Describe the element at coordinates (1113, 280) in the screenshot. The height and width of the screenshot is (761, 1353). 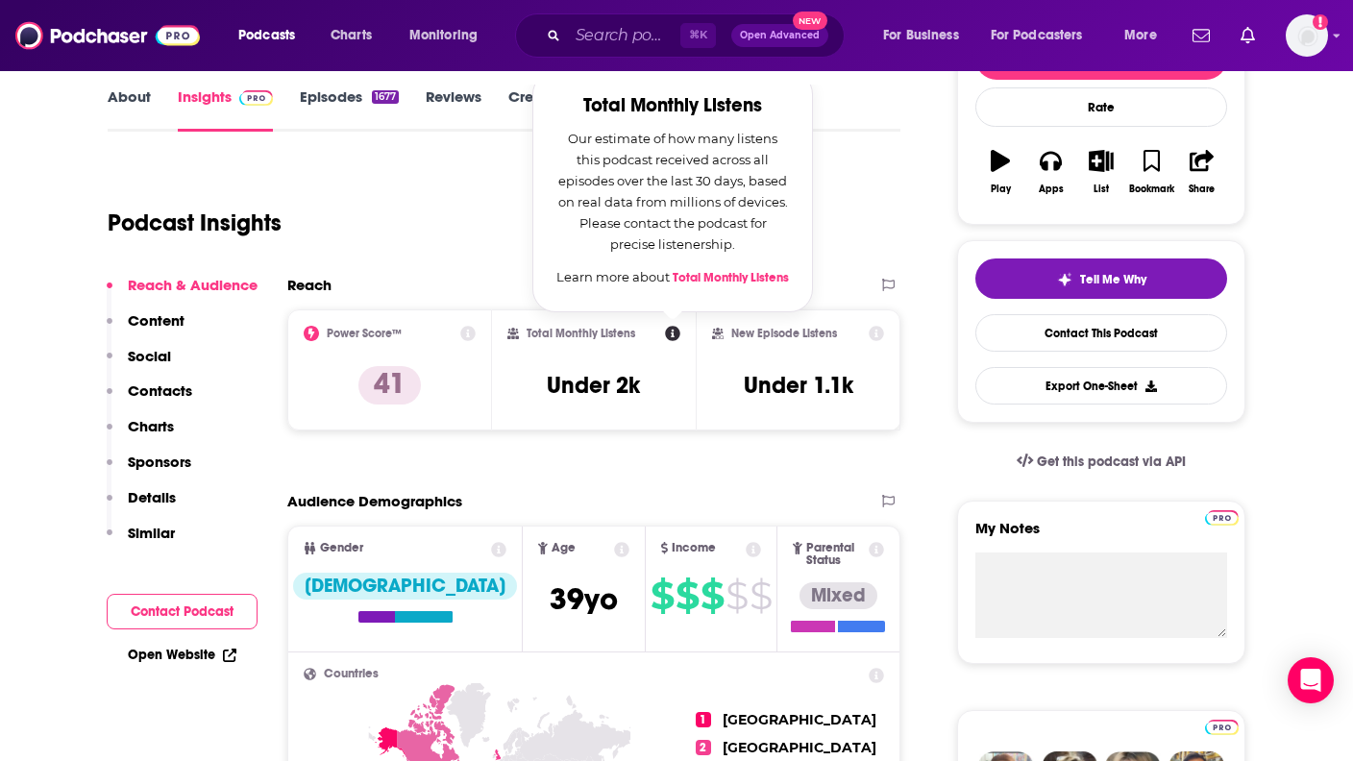
I see `span: Tell Me Why` at that location.